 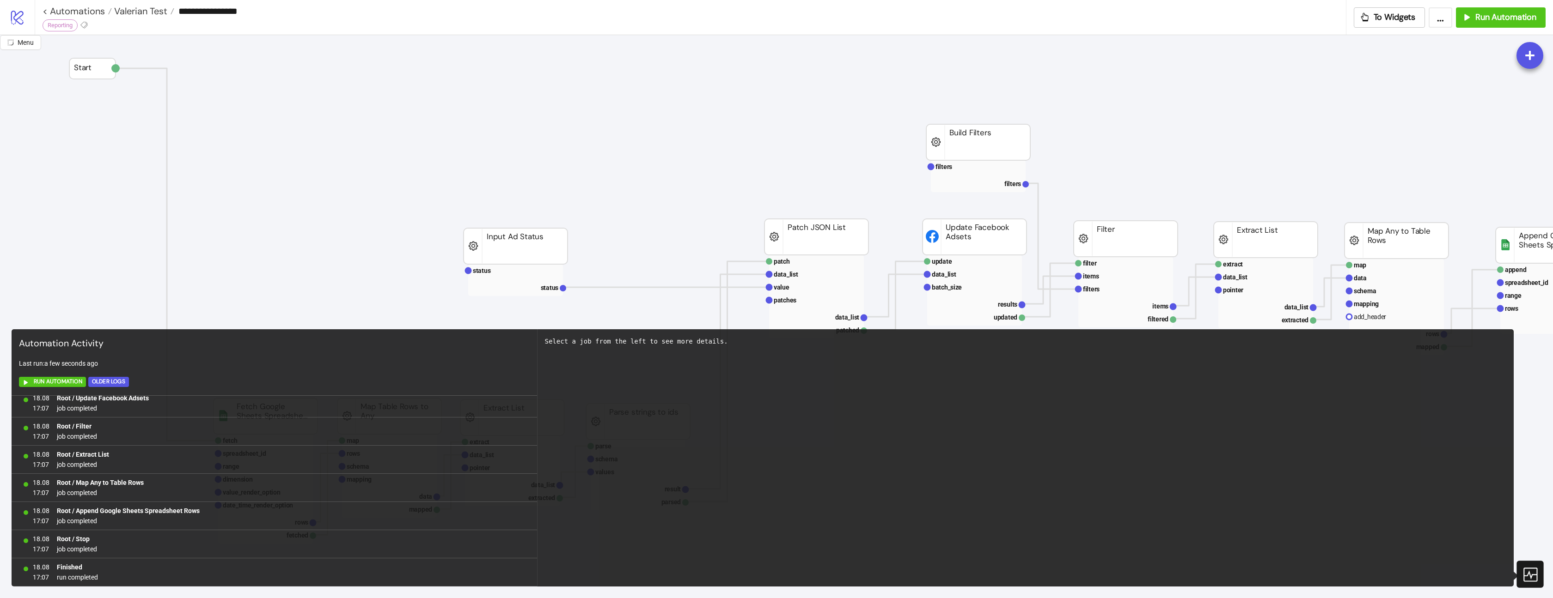 I want to click on text: append, so click(x=1515, y=270).